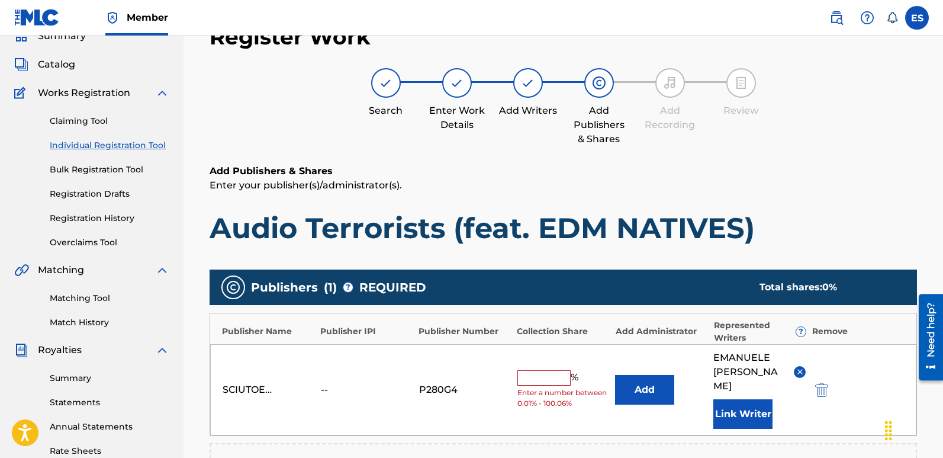  I want to click on div: Add Recording, so click(670, 118).